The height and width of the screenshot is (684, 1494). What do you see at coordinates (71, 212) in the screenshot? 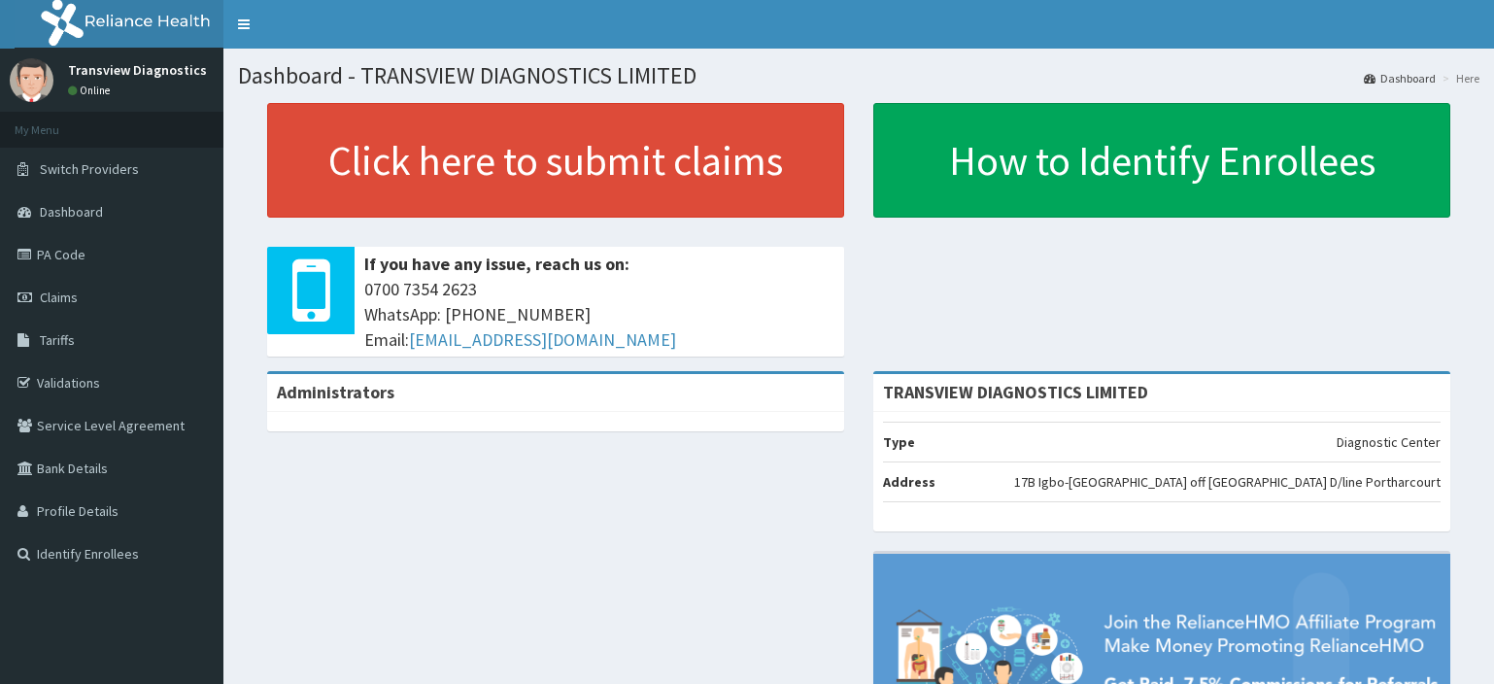
I see `span: Dashboard` at bounding box center [71, 212].